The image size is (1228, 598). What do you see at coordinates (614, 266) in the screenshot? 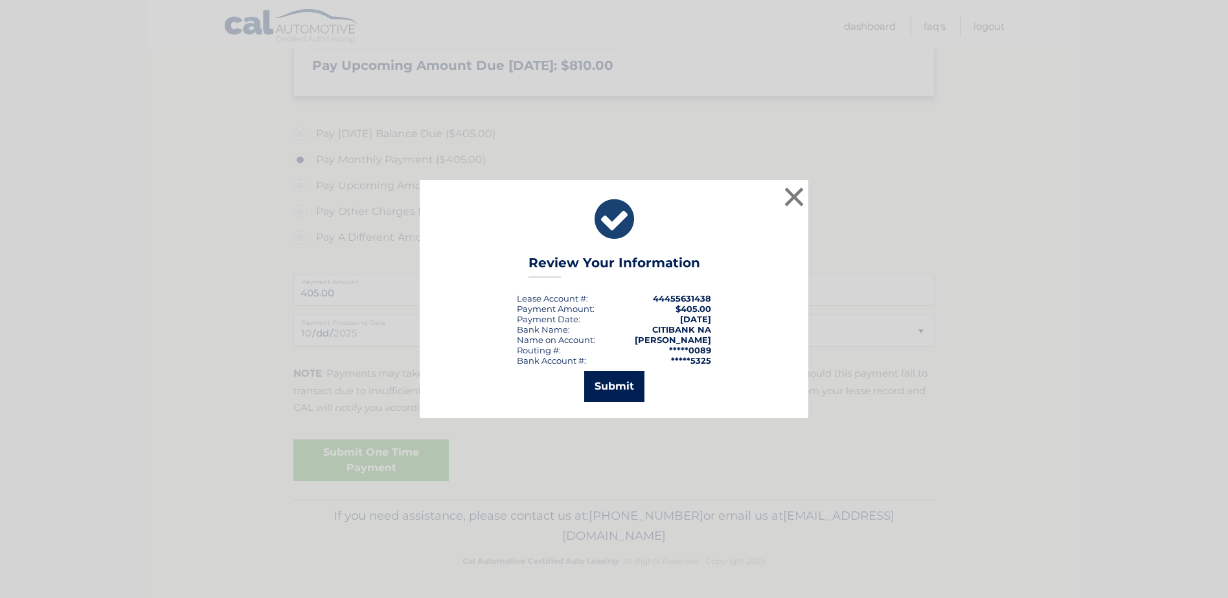
I see `h3: Review Your Information` at bounding box center [614, 266].